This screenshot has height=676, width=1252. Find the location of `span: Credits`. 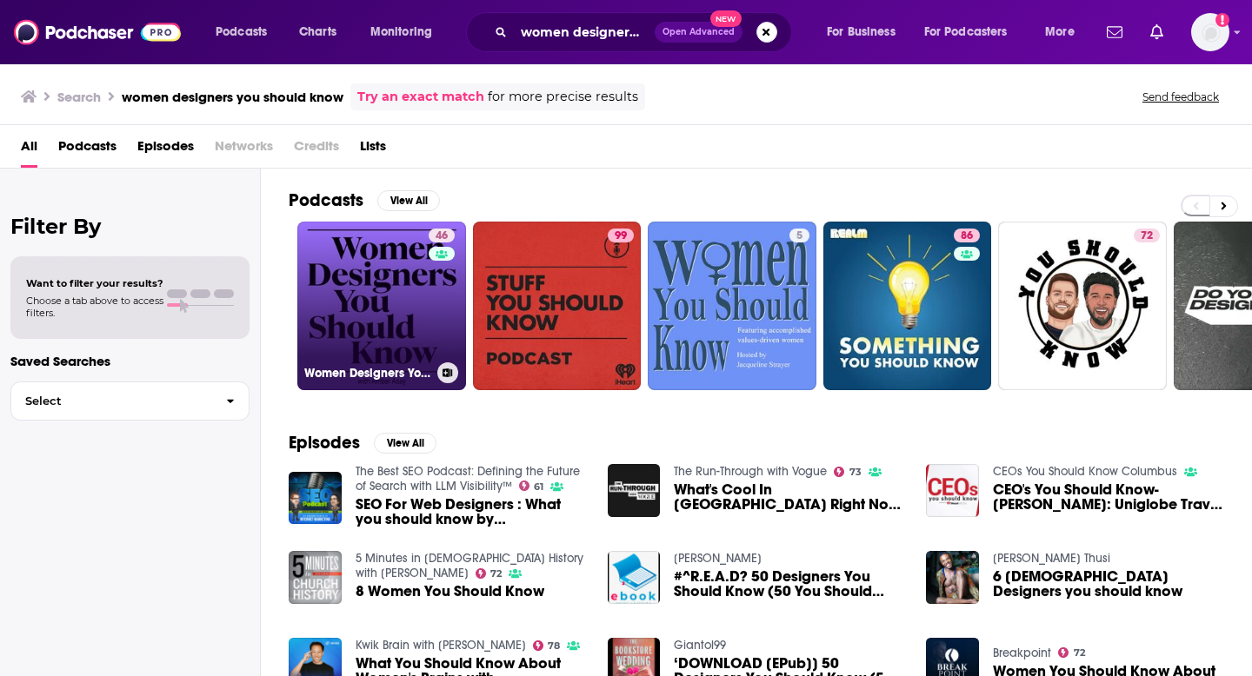

span: Credits is located at coordinates (316, 149).